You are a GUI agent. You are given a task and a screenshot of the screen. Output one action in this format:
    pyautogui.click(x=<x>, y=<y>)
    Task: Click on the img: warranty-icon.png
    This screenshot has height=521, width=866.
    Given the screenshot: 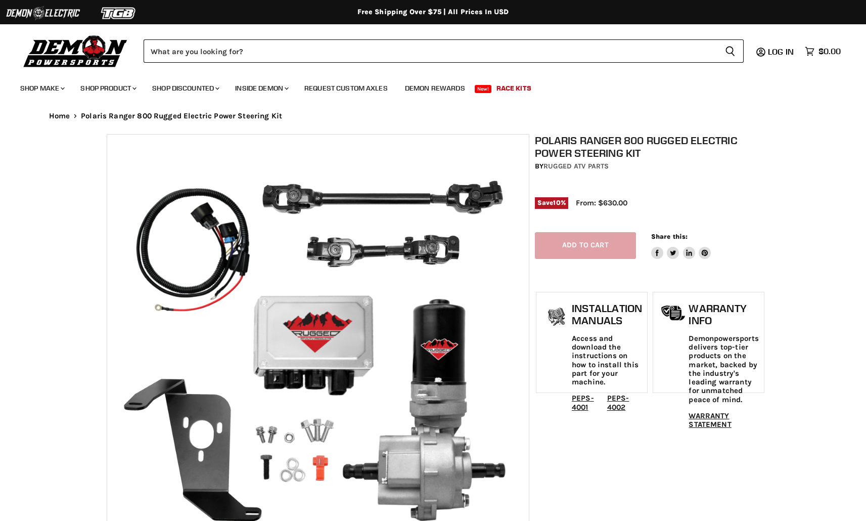 What is the action you would take?
    pyautogui.click(x=673, y=312)
    